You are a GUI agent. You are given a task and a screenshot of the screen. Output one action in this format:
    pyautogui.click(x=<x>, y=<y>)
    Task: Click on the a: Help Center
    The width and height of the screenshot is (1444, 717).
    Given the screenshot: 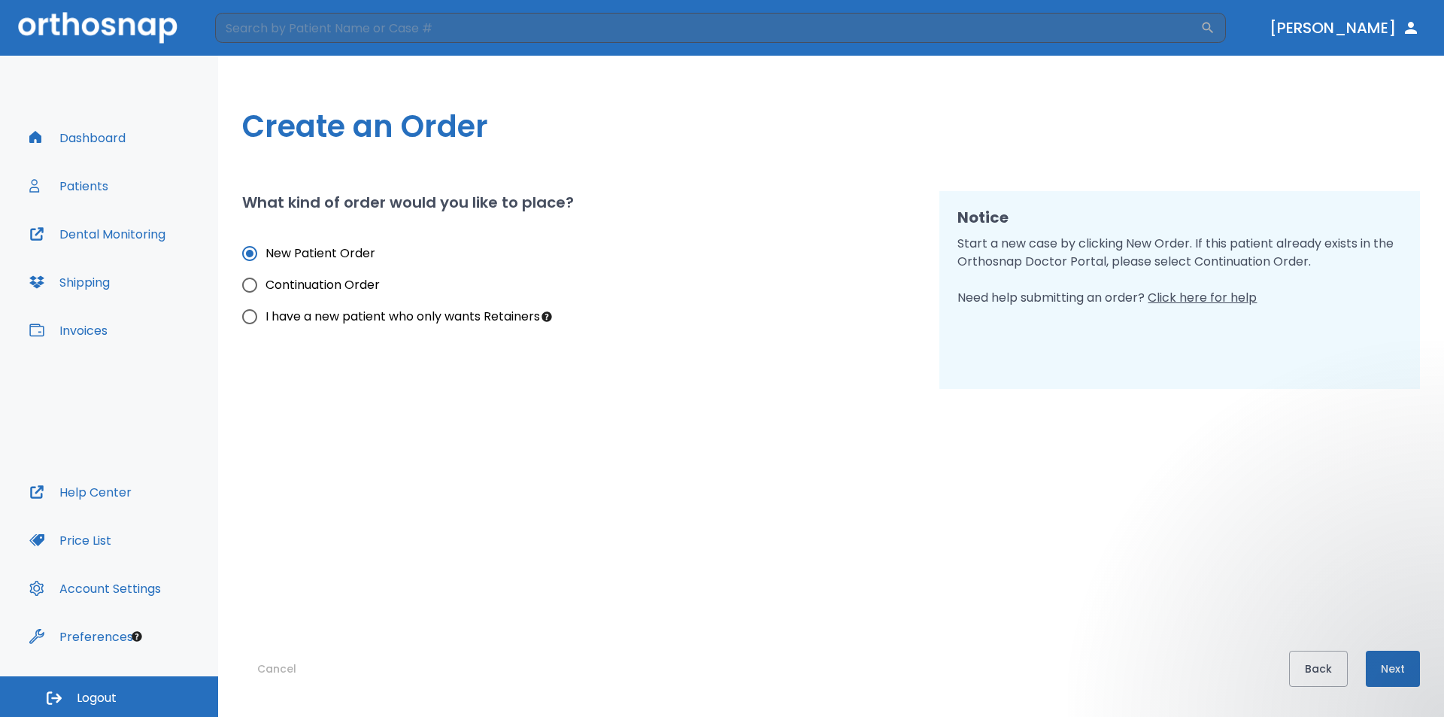 What is the action you would take?
    pyautogui.click(x=80, y=492)
    